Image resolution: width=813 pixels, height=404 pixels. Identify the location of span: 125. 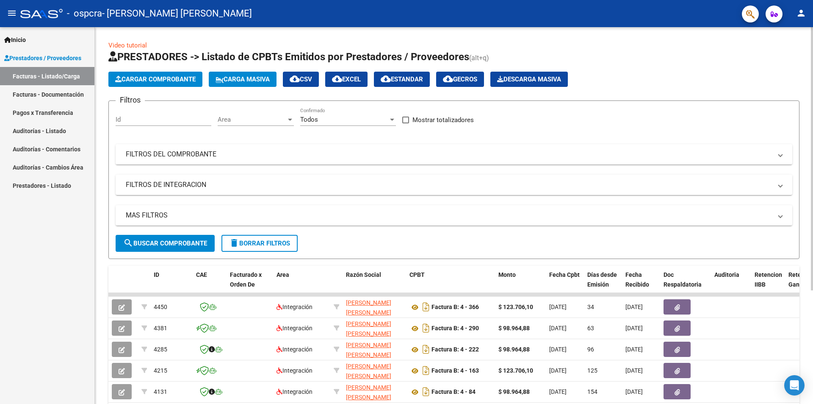
(593, 370).